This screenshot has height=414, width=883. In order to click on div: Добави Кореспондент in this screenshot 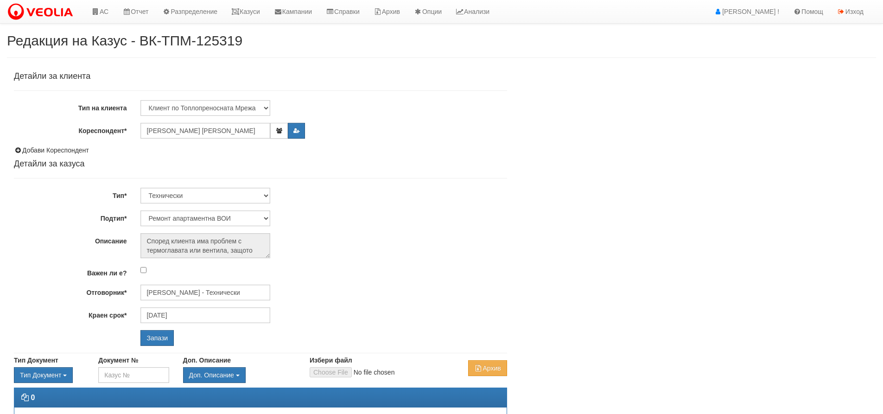, I will do `click(261, 150)`.